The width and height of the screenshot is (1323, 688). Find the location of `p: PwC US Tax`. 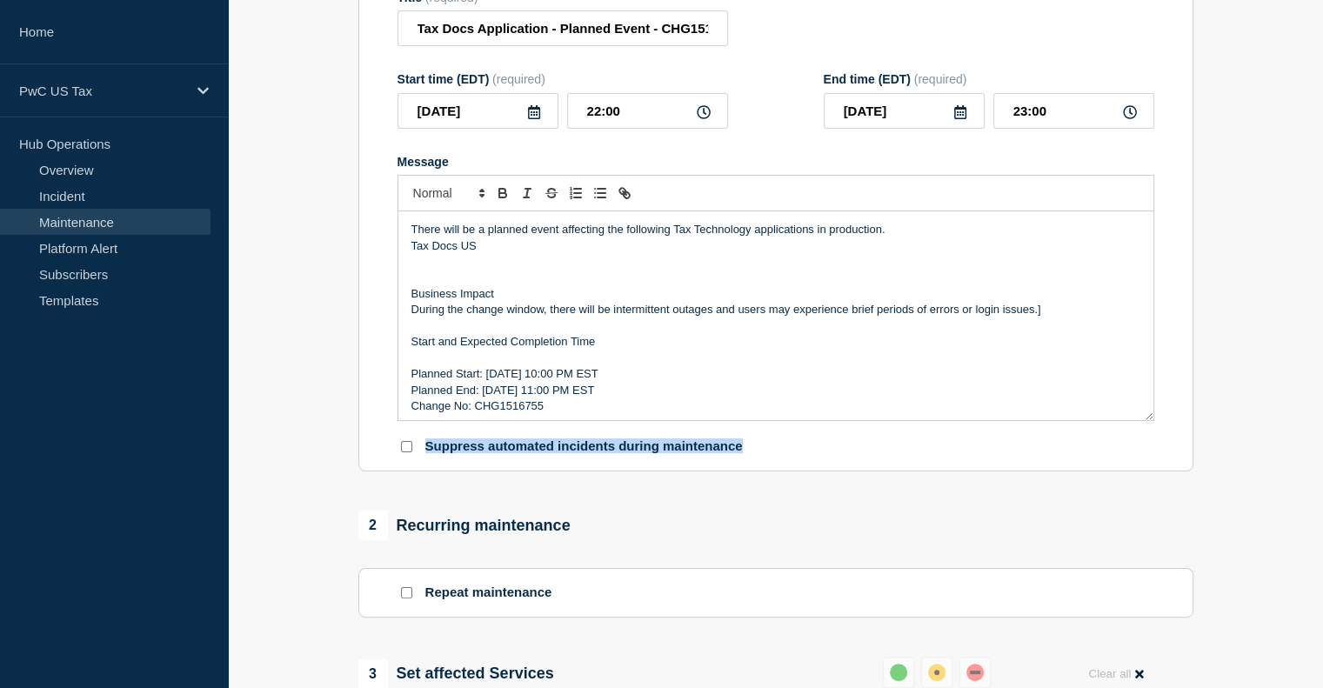

p: PwC US Tax is located at coordinates (103, 90).